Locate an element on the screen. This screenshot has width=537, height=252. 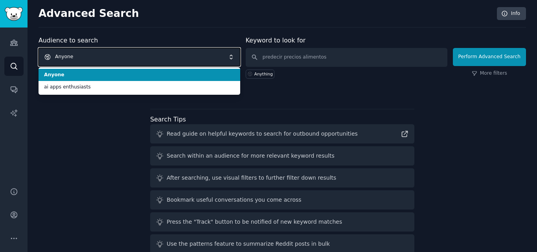
input: Any keyword is located at coordinates (346, 57).